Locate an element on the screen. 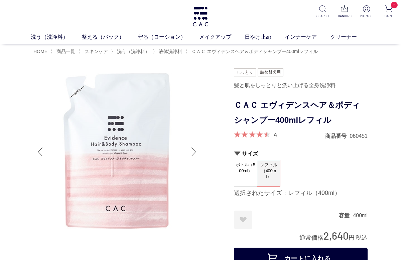  p: RANKING is located at coordinates (344, 16).